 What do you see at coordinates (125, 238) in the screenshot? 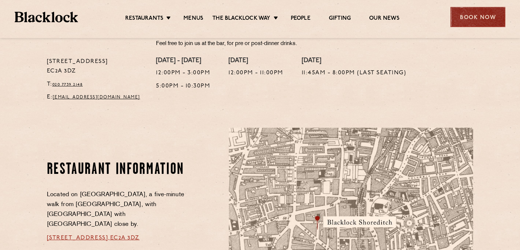
I see `a: EC2A 3DZ` at bounding box center [125, 238].